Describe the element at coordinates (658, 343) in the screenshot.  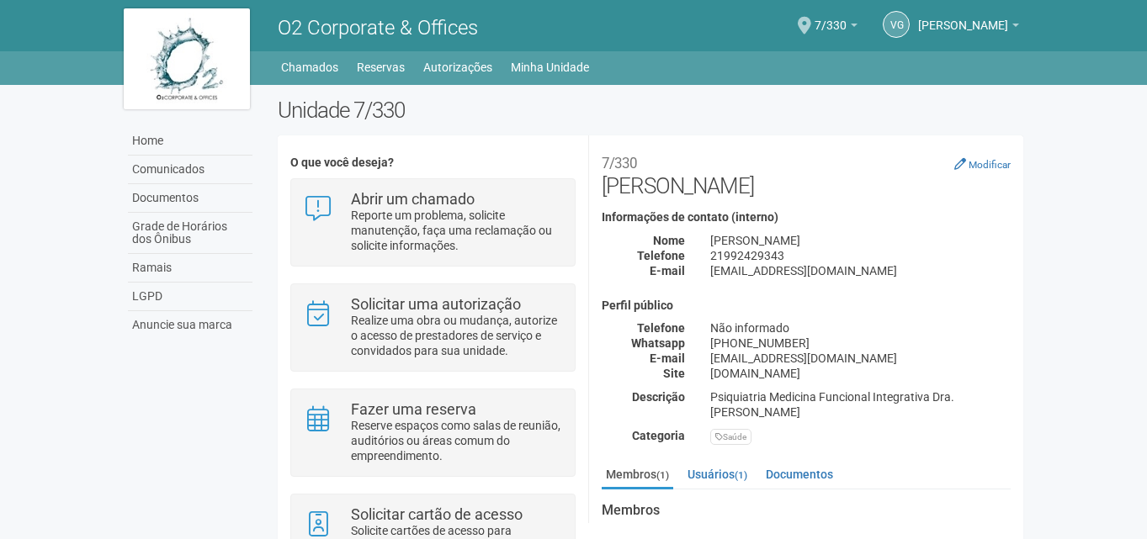
I see `strong: Whatsapp` at that location.